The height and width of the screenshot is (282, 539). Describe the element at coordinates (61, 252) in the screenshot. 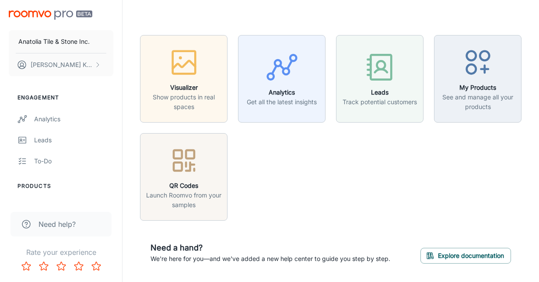

I see `p: Rate your experience` at that location.